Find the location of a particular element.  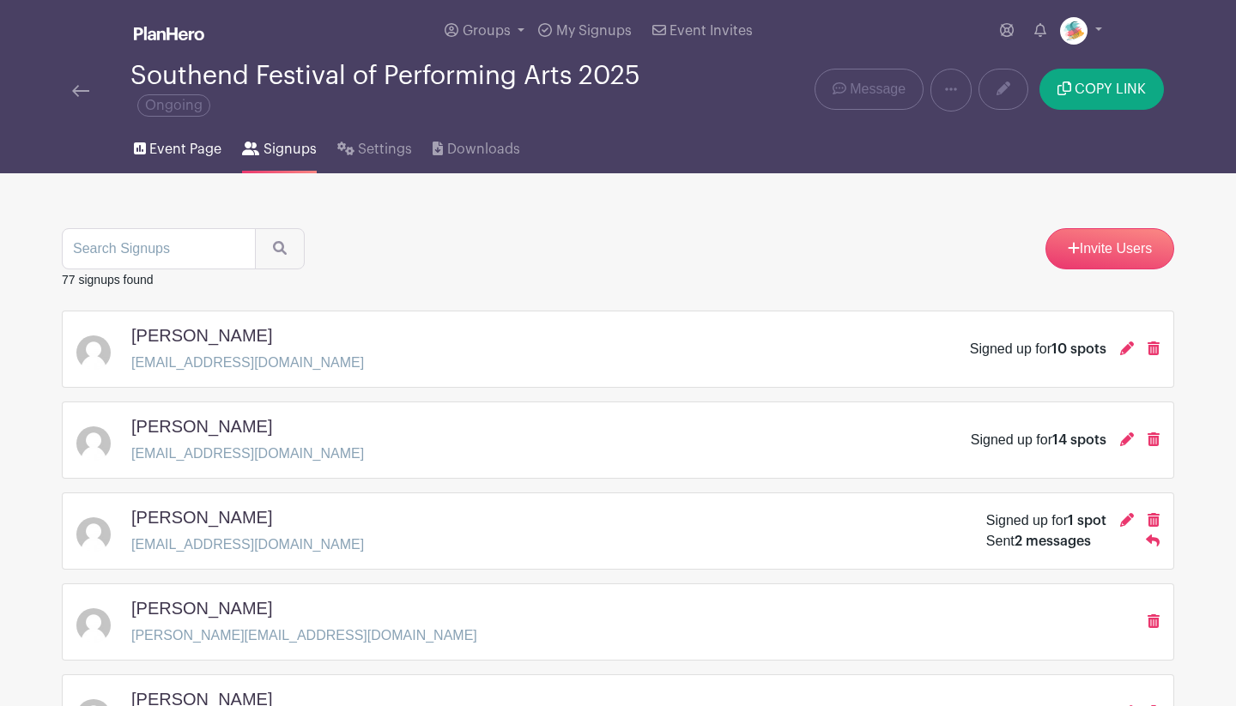

img: back-arrow-29a5d9b10d5bd6ae65dc969a981735edf675c4d7a1fe02e03b50dbd4ba3cdb55.svg is located at coordinates (81, 91).